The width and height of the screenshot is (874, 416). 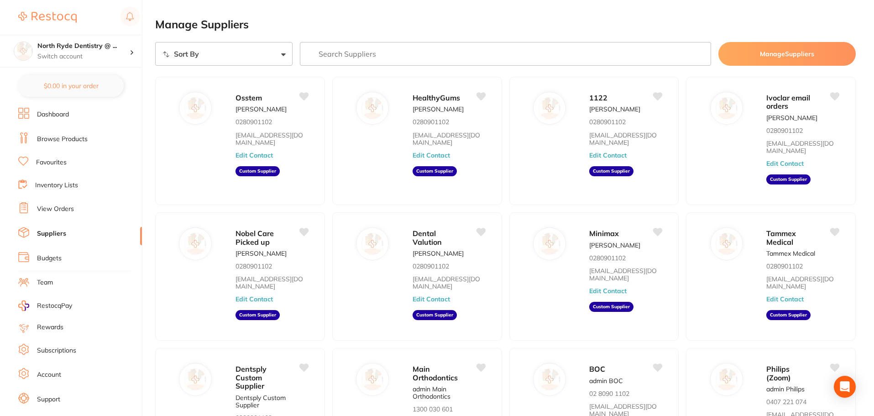 What do you see at coordinates (55, 209) in the screenshot?
I see `a: View Orders` at bounding box center [55, 209].